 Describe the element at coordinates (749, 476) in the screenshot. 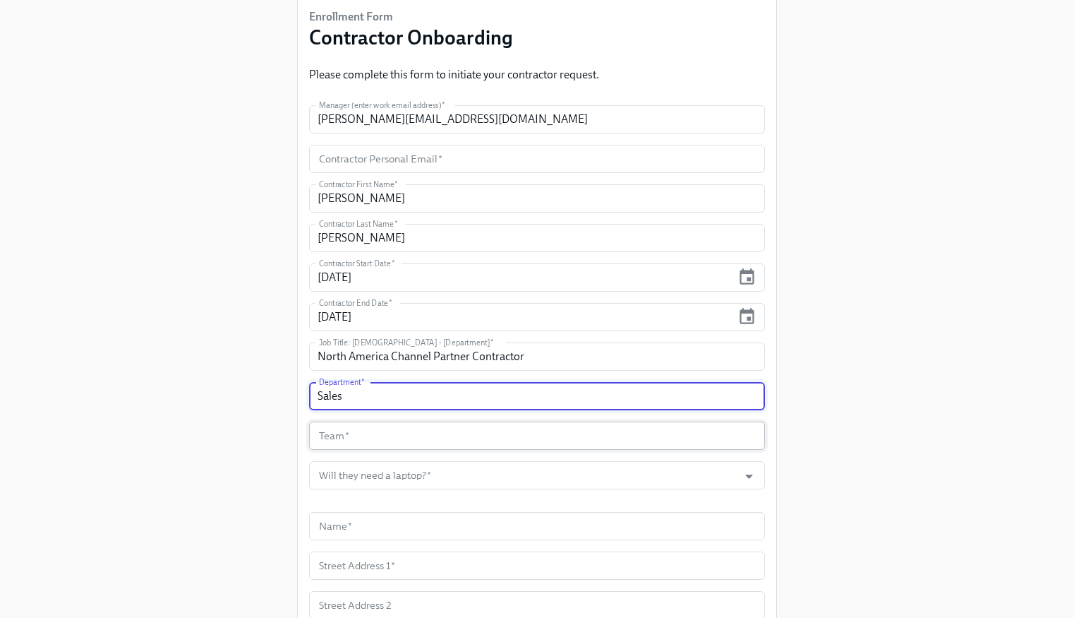

I see `button: Open` at that location.